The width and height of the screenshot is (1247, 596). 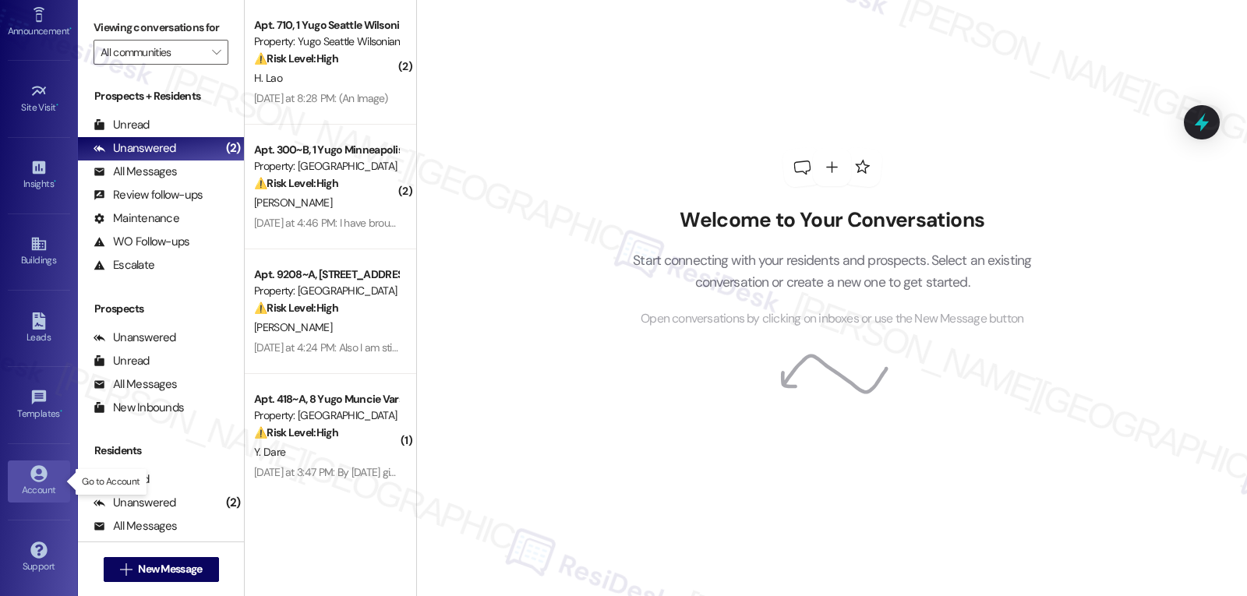 What do you see at coordinates (39, 558) in the screenshot?
I see `a: Support` at bounding box center [39, 558].